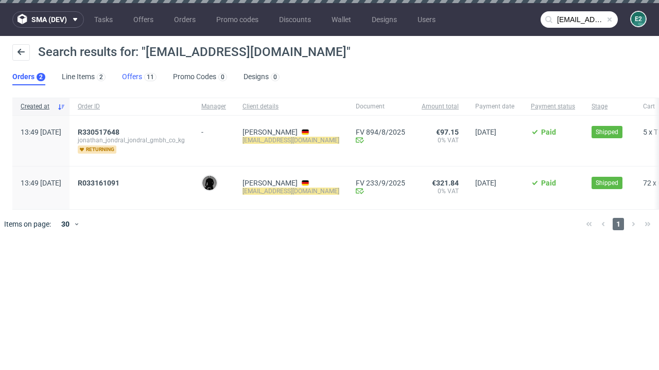 Image resolution: width=659 pixels, height=370 pixels. Describe the element at coordinates (131, 140) in the screenshot. I see `span: jonathan_jondral_jondral_gmbh_co_kg` at that location.